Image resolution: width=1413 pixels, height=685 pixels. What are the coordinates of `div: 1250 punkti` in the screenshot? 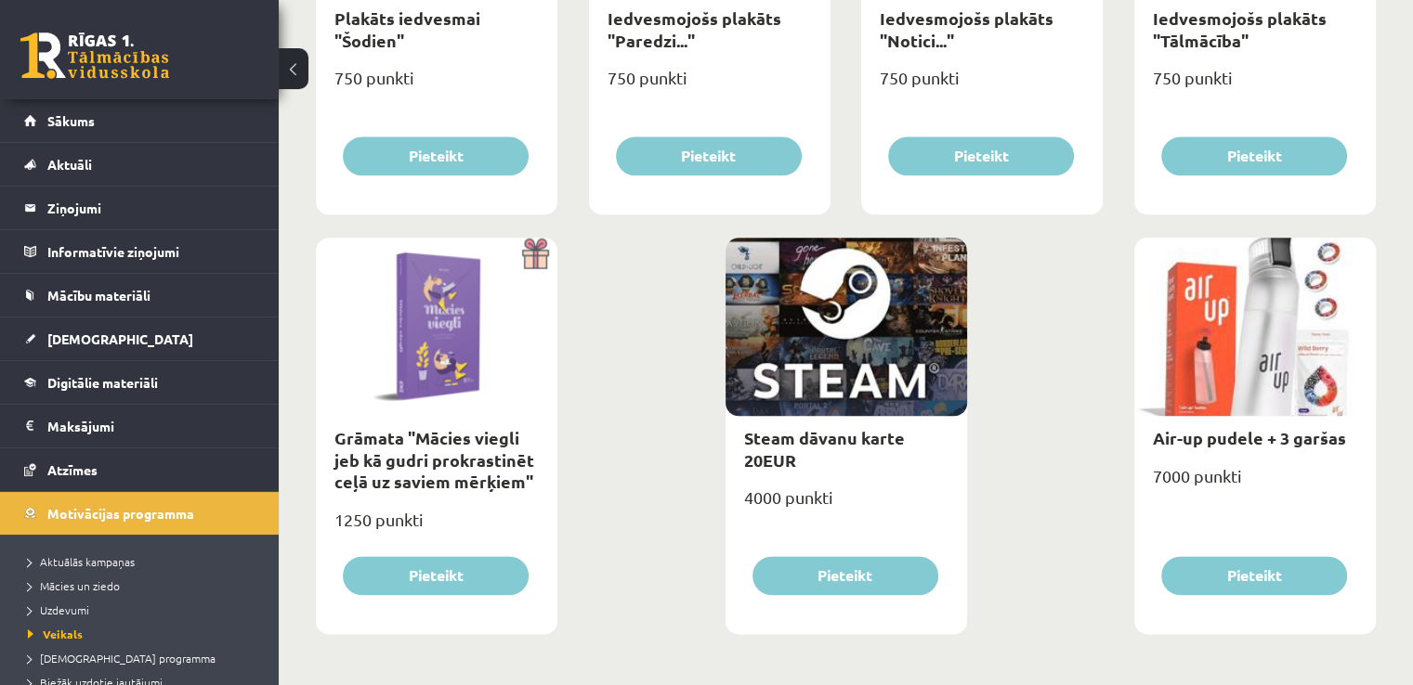 It's located at (436, 528).